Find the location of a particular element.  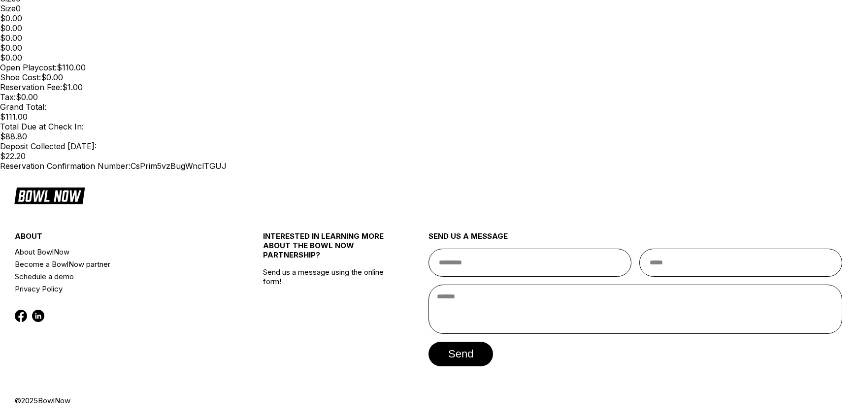

a: Schedule a demo is located at coordinates (118, 276).